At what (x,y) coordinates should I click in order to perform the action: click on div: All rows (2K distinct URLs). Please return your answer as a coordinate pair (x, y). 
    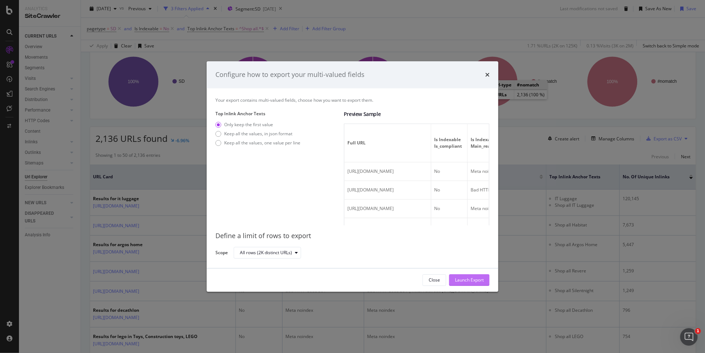
    Looking at the image, I should click on (266, 252).